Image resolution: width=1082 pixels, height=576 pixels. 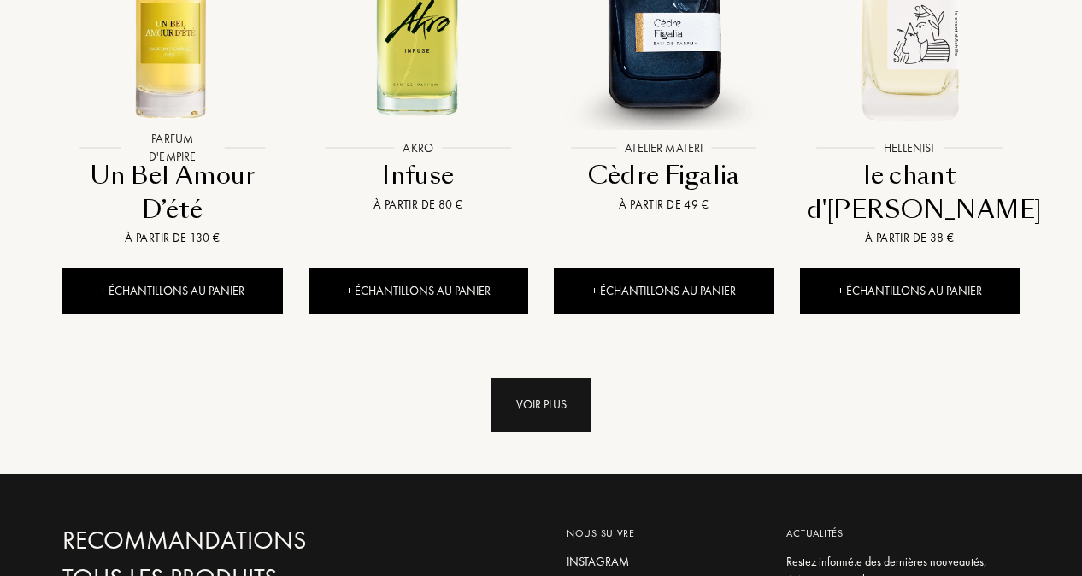 I want to click on div: Actualités, so click(x=897, y=533).